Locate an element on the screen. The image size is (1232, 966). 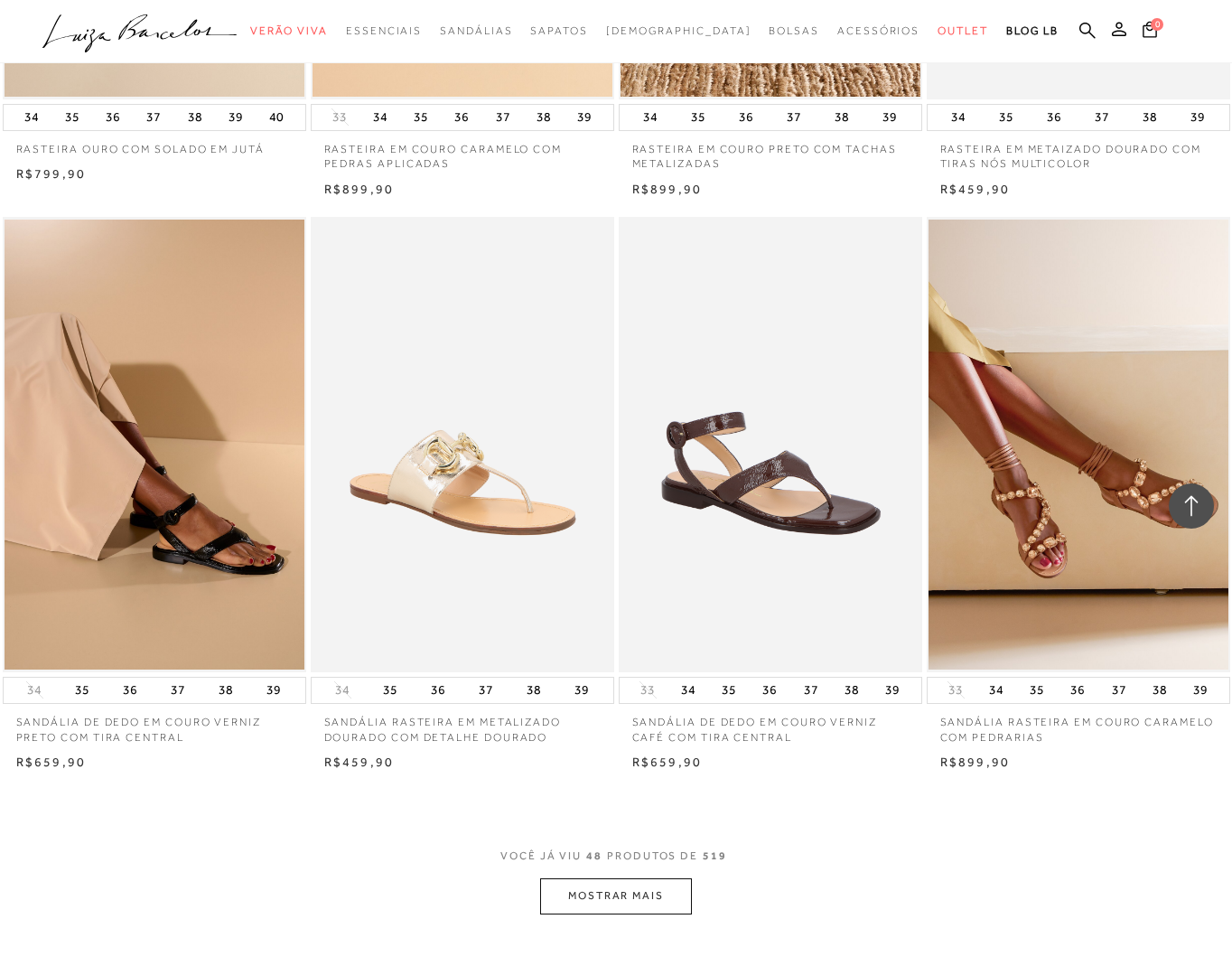
img: SANDÁLIA RASTEIRA EM COURO CARAMELO COM PEDRARIAS is located at coordinates (1078, 444).